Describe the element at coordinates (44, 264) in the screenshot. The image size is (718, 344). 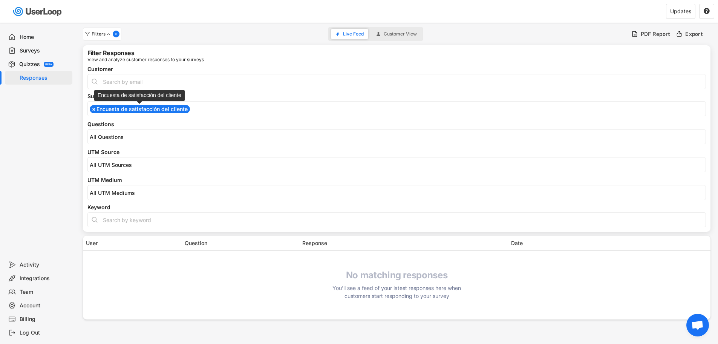
I see `div: Activity` at that location.